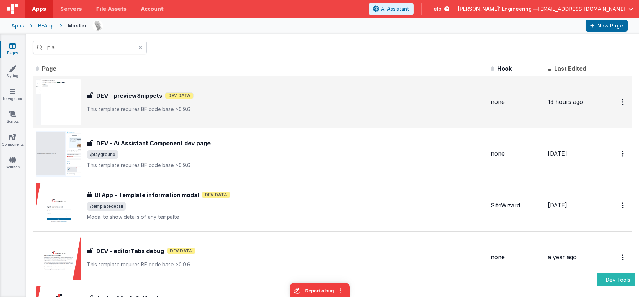  What do you see at coordinates (286, 217) in the screenshot?
I see `p: Modal to show details of any tempalte` at bounding box center [286, 217].